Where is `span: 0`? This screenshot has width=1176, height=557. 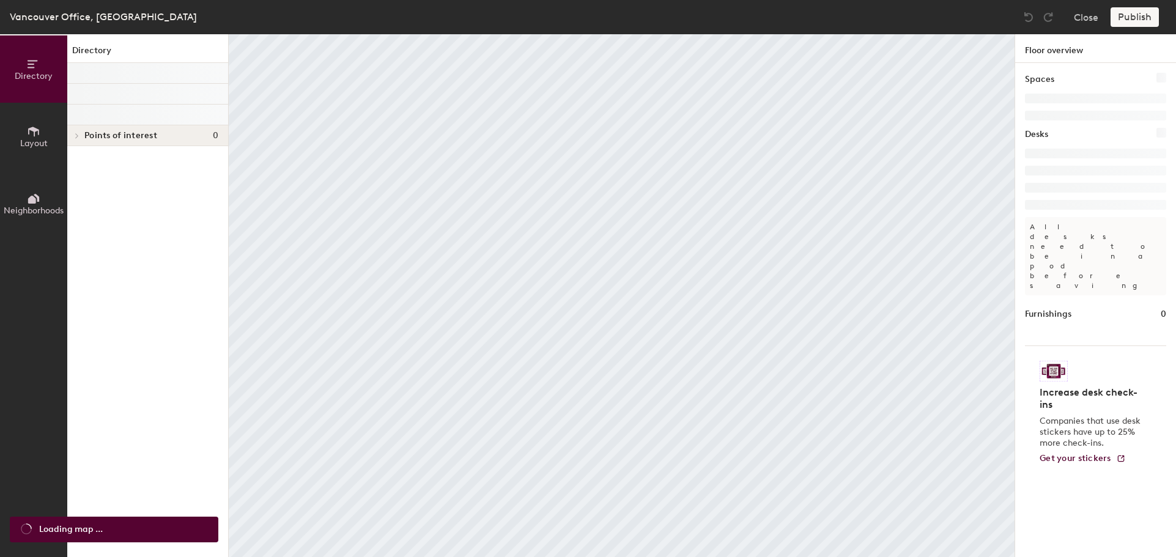 span: 0 is located at coordinates (215, 136).